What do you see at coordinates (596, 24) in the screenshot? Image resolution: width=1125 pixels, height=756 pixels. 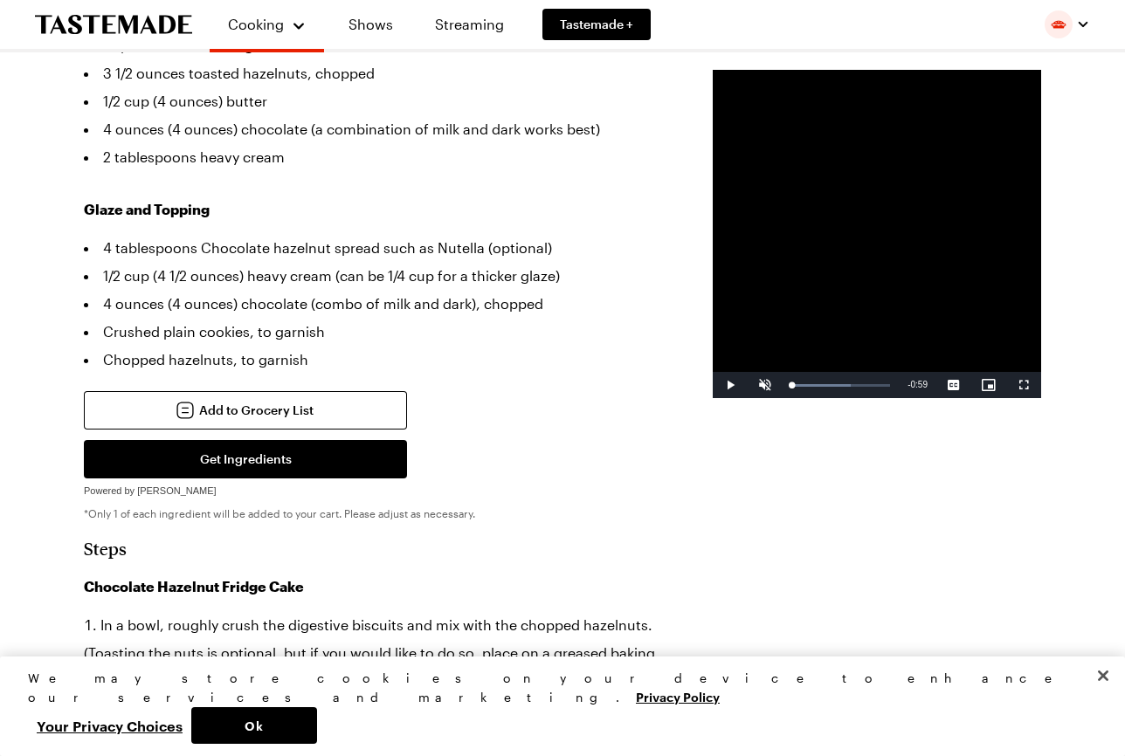 I see `span: Tastemade +` at bounding box center [596, 24].